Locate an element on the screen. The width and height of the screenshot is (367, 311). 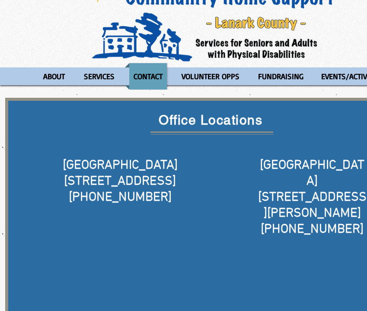
p: VOLUNTEER OPPS is located at coordinates (210, 76).